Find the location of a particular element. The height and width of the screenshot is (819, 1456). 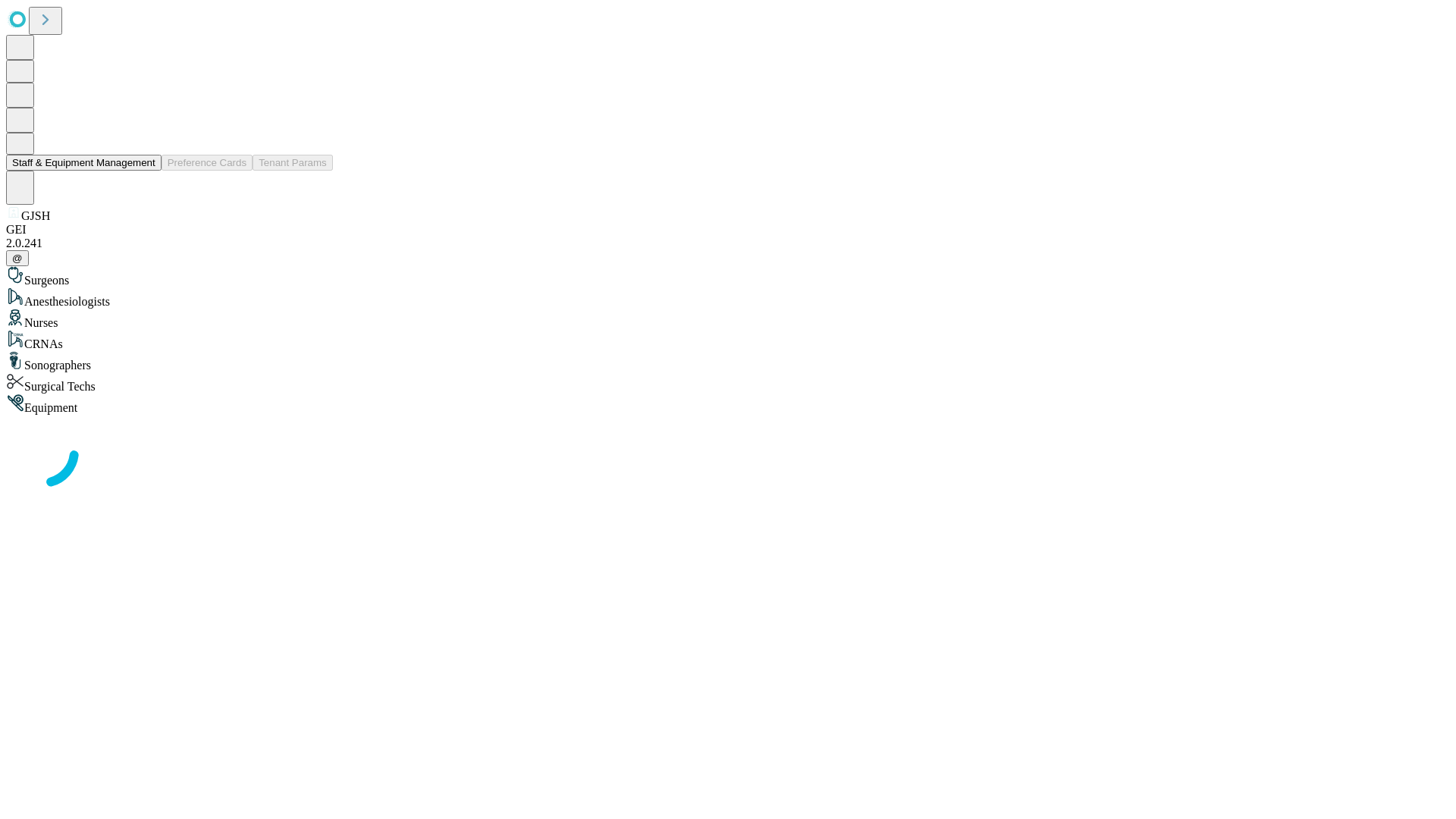

div: Nurses is located at coordinates (728, 319).